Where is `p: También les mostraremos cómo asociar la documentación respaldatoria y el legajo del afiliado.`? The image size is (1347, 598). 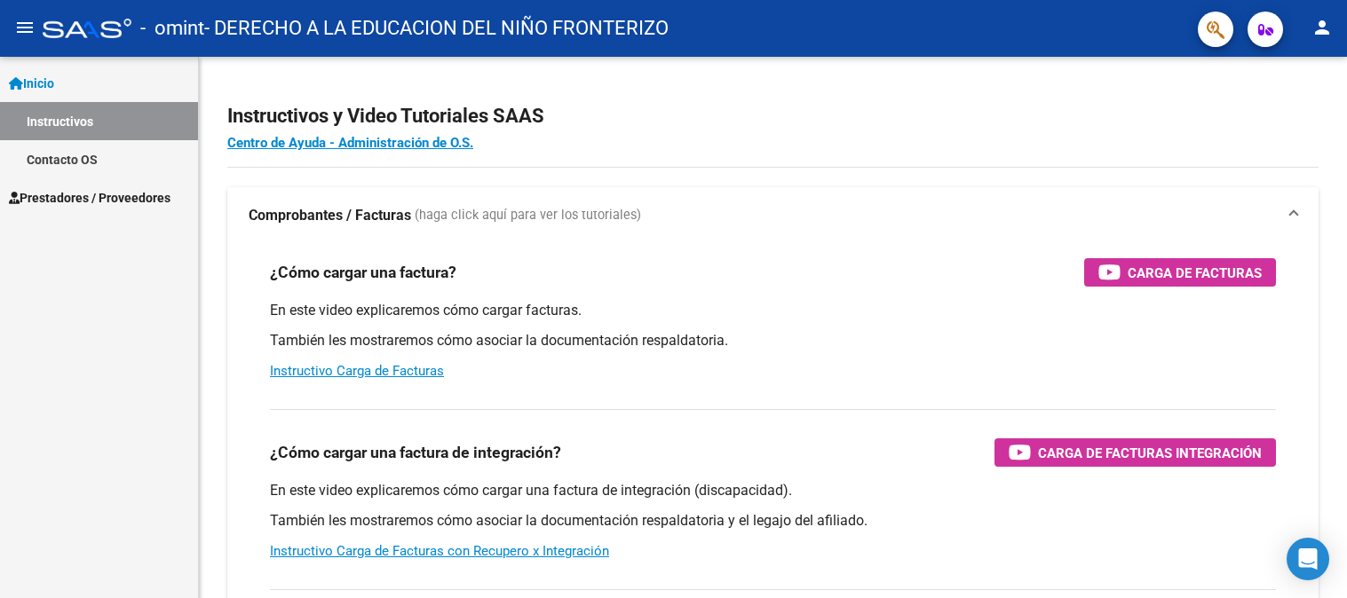
p: También les mostraremos cómo asociar la documentación respaldatoria y el legajo del afiliado. is located at coordinates (773, 521).